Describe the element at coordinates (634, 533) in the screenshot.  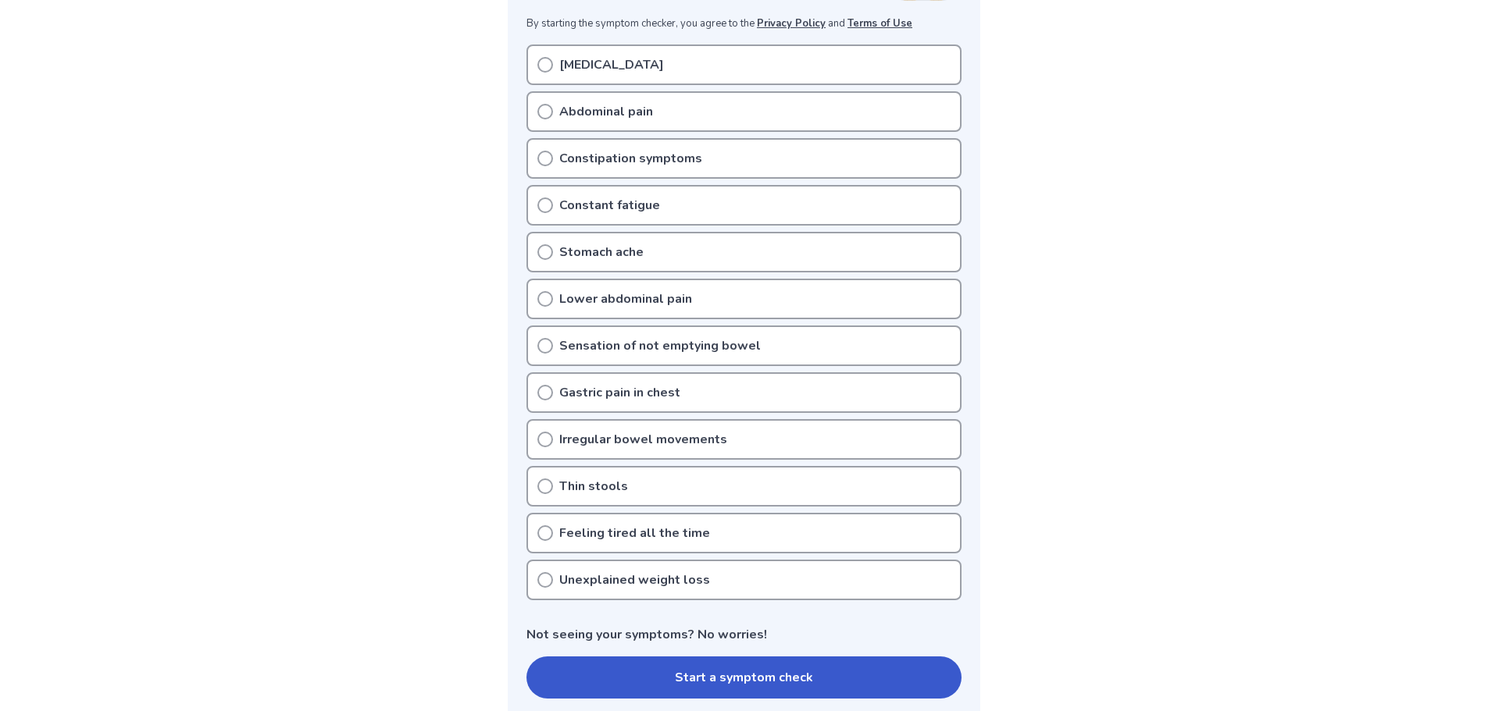
I see `p: Feeling tired all the time` at that location.